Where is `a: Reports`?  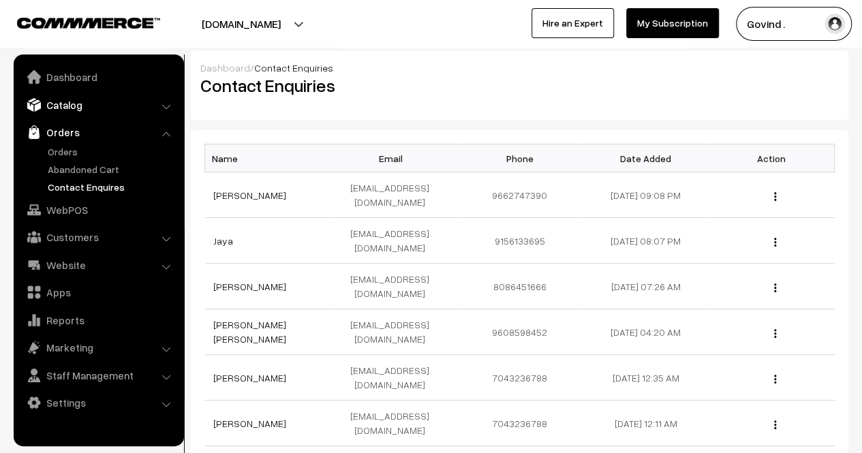
a: Reports is located at coordinates (98, 320).